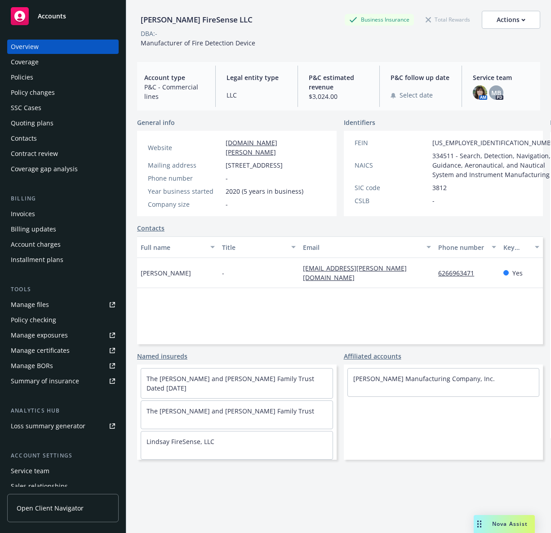  Describe the element at coordinates (180, 442) in the screenshot. I see `a: Lindsay FireSense, LLC` at that location.